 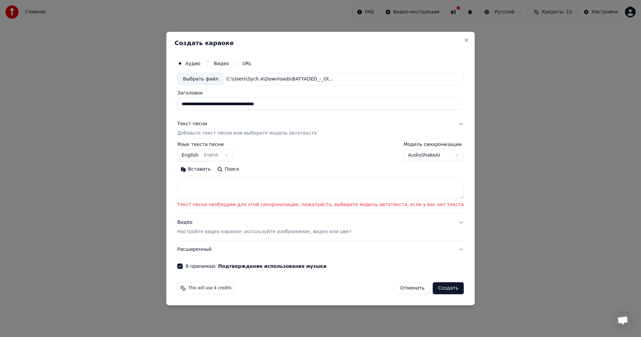 I want to click on button: ВидеоНастройте видео караоке: используйте изображение, видео или цвет, so click(x=321, y=227).